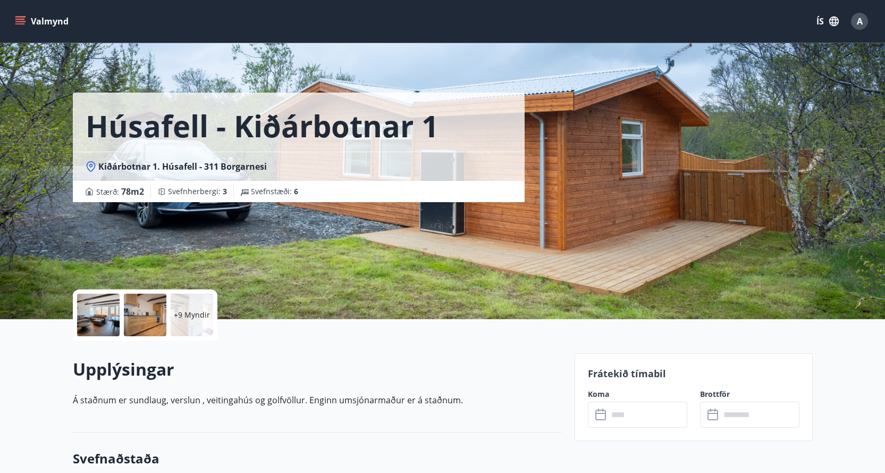  What do you see at coordinates (120, 191) in the screenshot?
I see `span: Stærð :` at bounding box center [120, 191].